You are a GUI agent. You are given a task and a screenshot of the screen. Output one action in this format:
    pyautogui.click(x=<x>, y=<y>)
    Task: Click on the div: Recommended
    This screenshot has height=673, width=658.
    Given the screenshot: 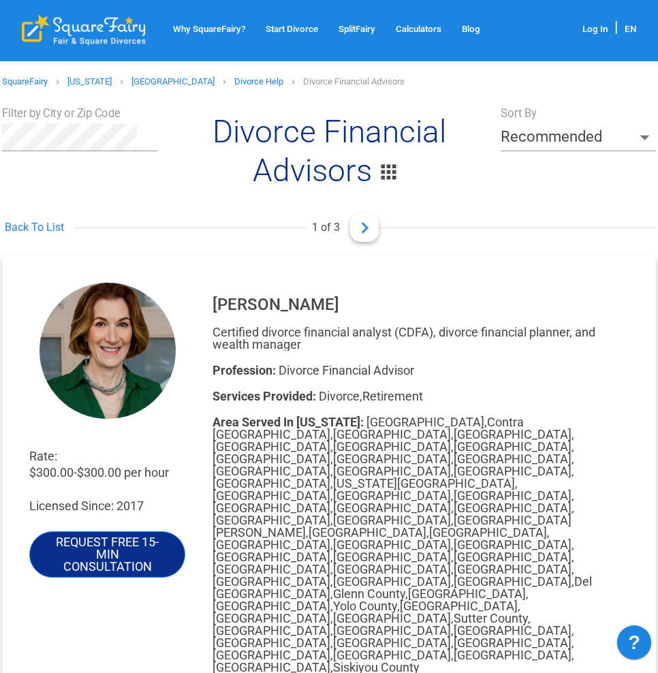 What is the action you would take?
    pyautogui.click(x=579, y=137)
    